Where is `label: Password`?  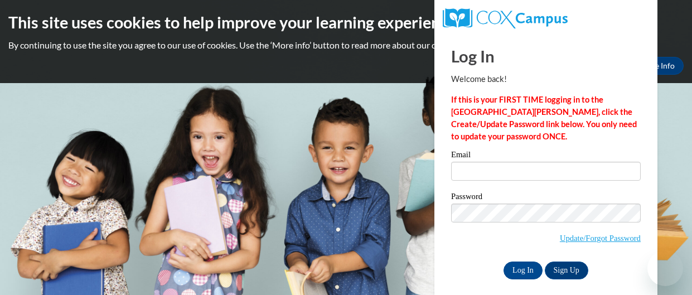
label: Password is located at coordinates (546, 198).